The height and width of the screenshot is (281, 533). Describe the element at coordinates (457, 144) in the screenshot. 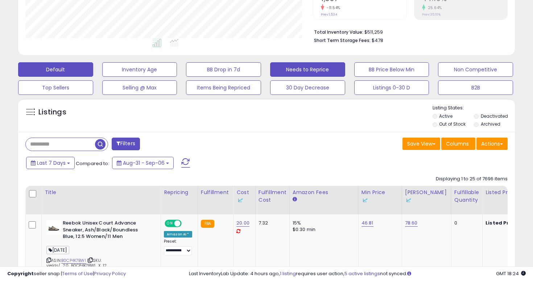

I see `span: Columns` at that location.